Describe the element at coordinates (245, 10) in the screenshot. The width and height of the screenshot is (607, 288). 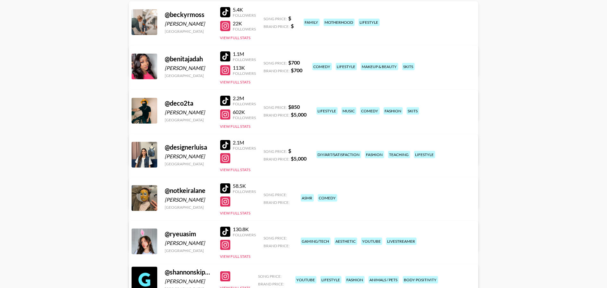
I see `div: 5.4K` at that location.